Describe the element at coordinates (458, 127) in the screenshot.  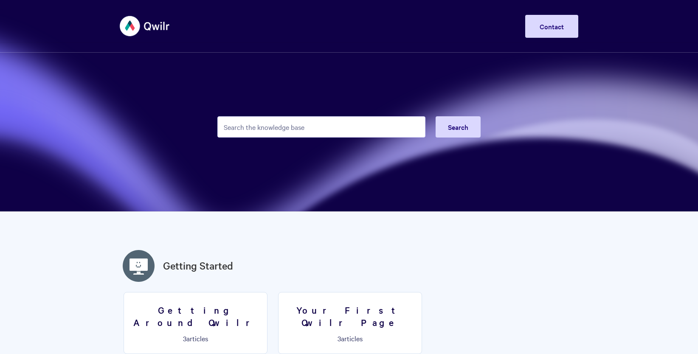
I see `span: Search` at that location.